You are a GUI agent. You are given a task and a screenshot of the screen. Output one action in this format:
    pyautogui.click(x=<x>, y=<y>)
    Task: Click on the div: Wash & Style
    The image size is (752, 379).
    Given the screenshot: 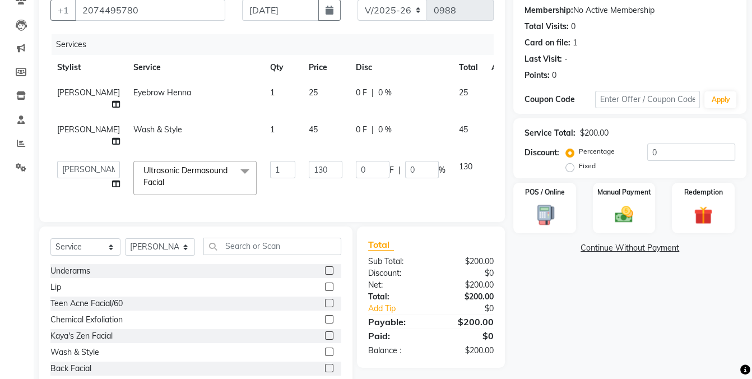 What is the action you would take?
    pyautogui.click(x=75, y=352)
    